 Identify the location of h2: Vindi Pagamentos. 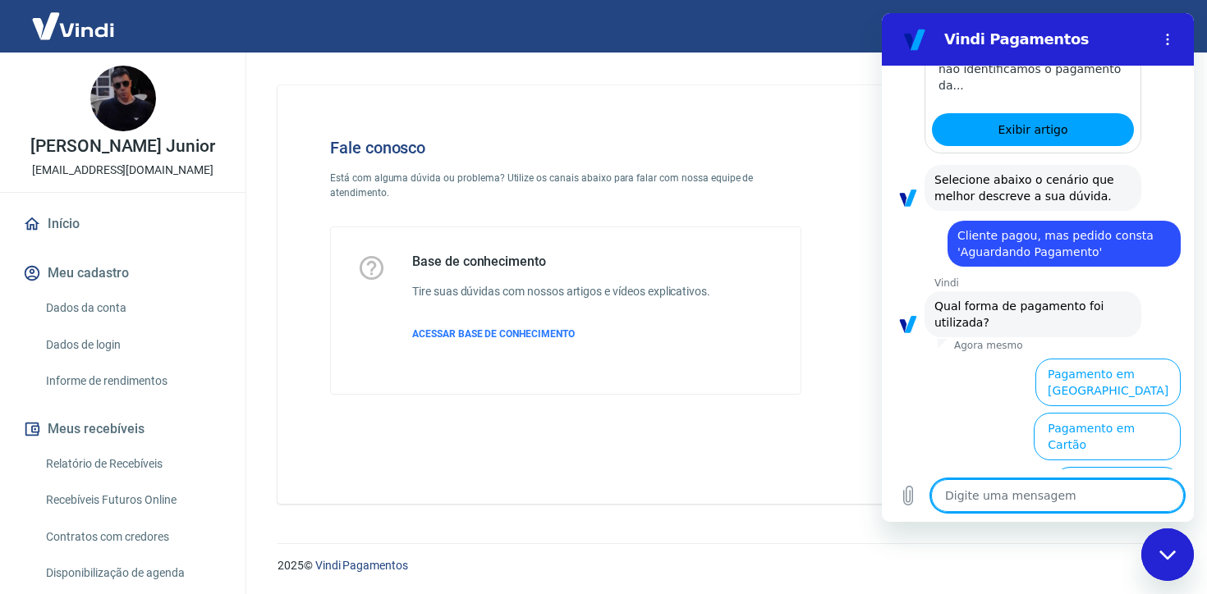
(163, 26).